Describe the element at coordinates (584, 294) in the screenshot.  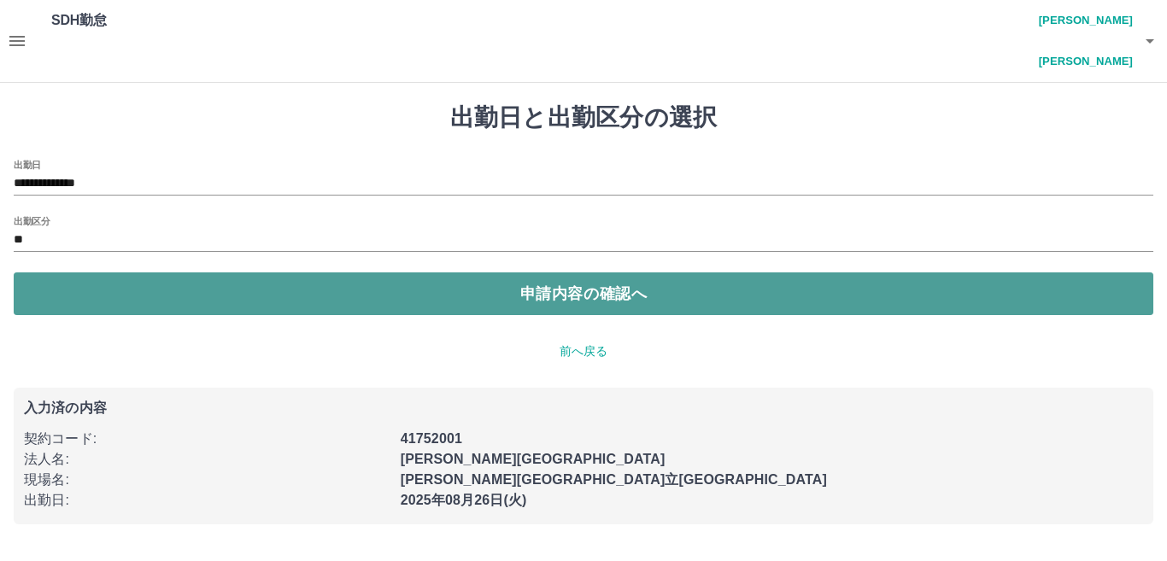
I see `button: 申請内容の確認へ` at that location.